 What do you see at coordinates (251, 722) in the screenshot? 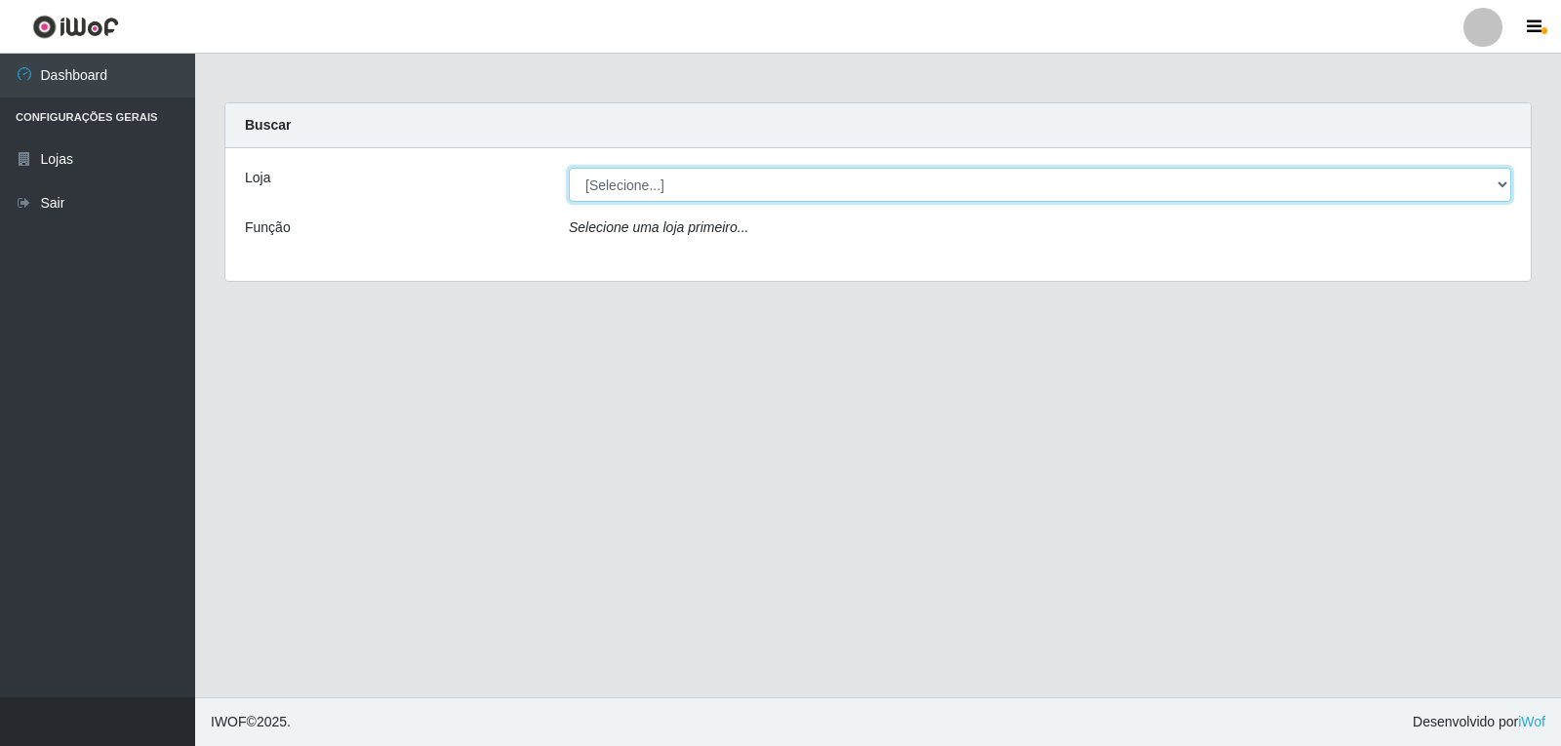
I see `span: © 2025 .` at bounding box center [251, 722].